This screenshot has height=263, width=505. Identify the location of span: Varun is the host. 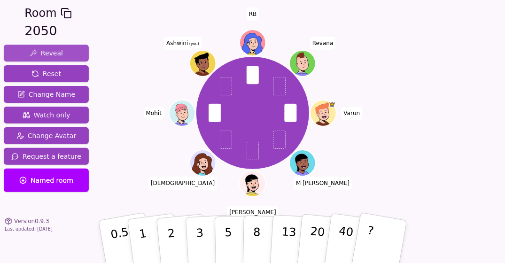
(332, 104).